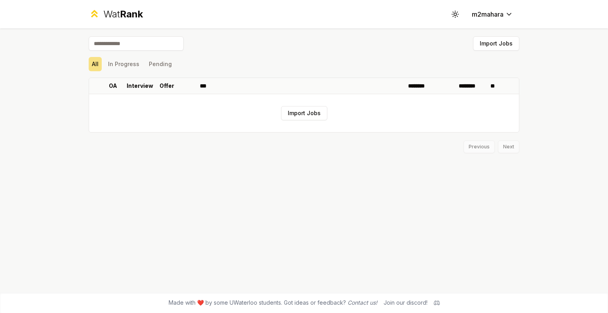 The width and height of the screenshot is (608, 313). Describe the element at coordinates (131, 14) in the screenshot. I see `span: Rank` at that location.